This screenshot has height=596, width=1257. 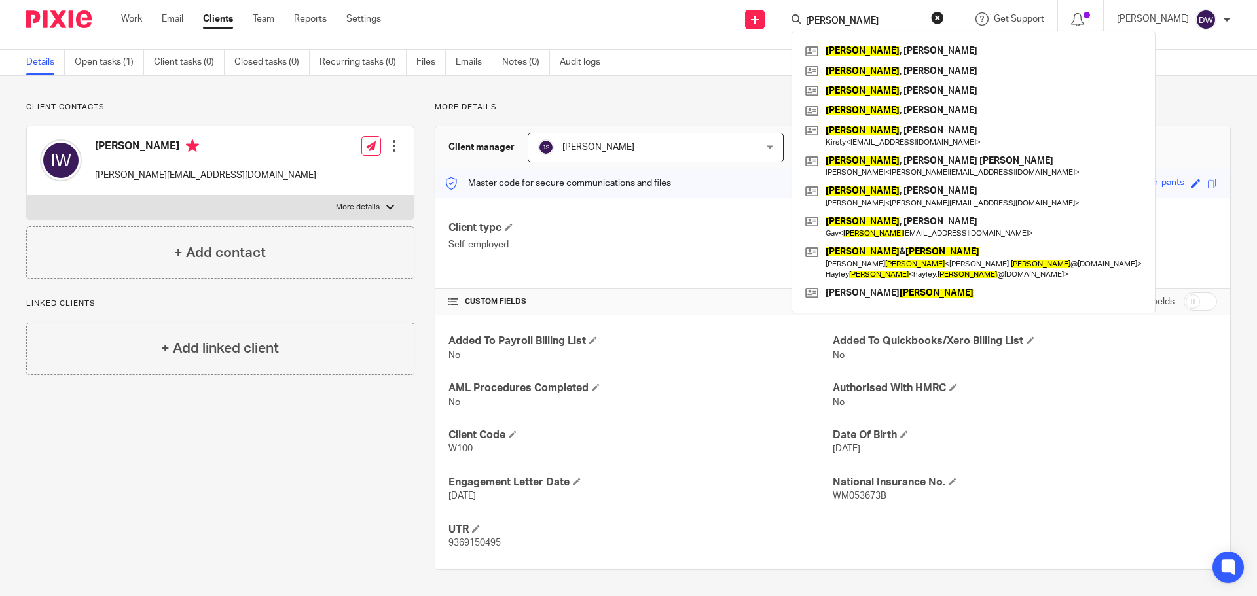 I want to click on span: Get Support, so click(x=1018, y=19).